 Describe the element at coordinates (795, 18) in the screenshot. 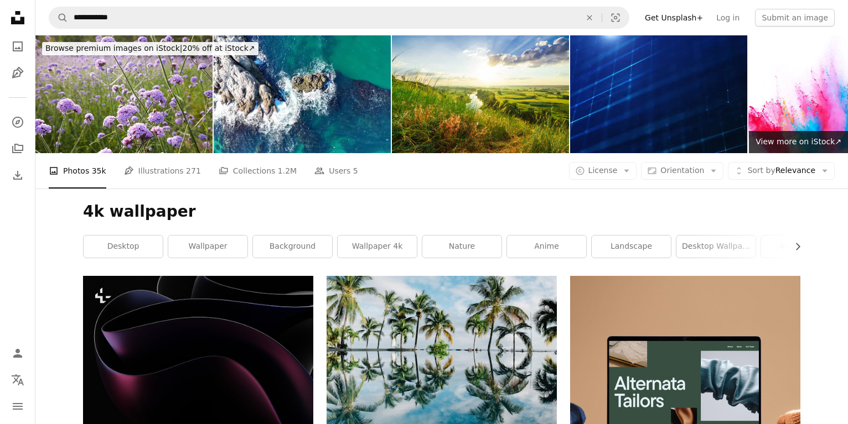

I see `button: Submit an image` at that location.